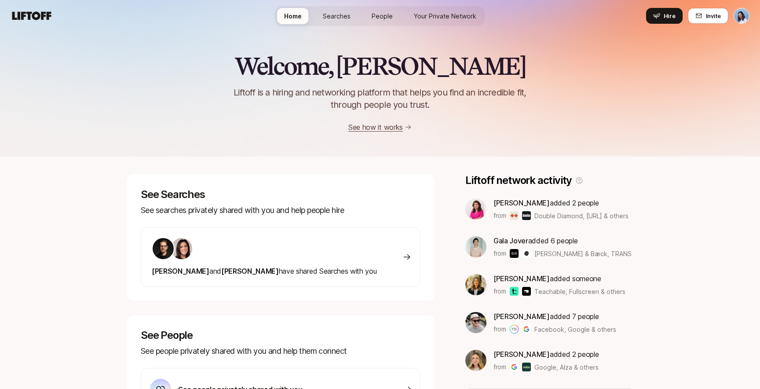  I want to click on img: 9e09e871_5697_442b_ae6e_b16e3f6458f8.jpg, so click(476, 209).